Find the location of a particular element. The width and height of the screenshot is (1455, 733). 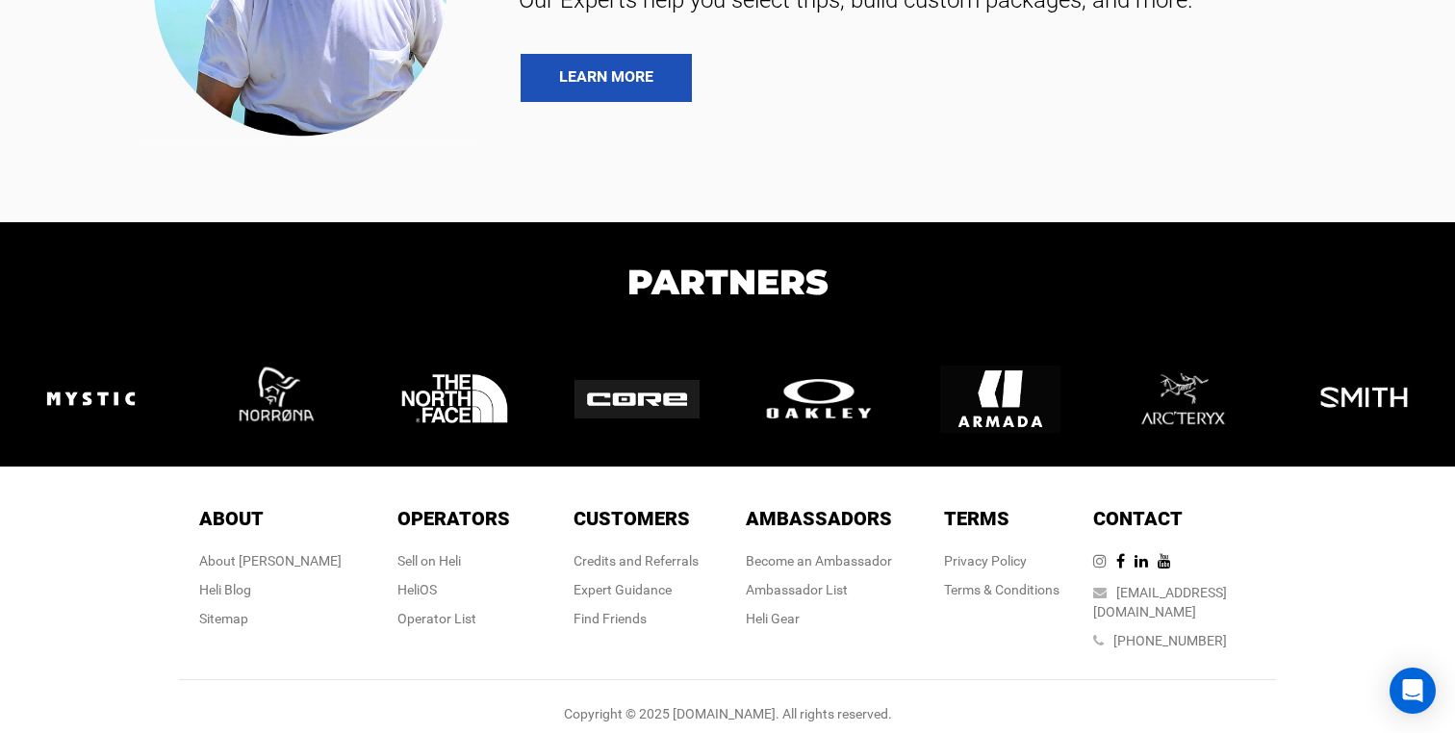

span: About is located at coordinates (231, 519).